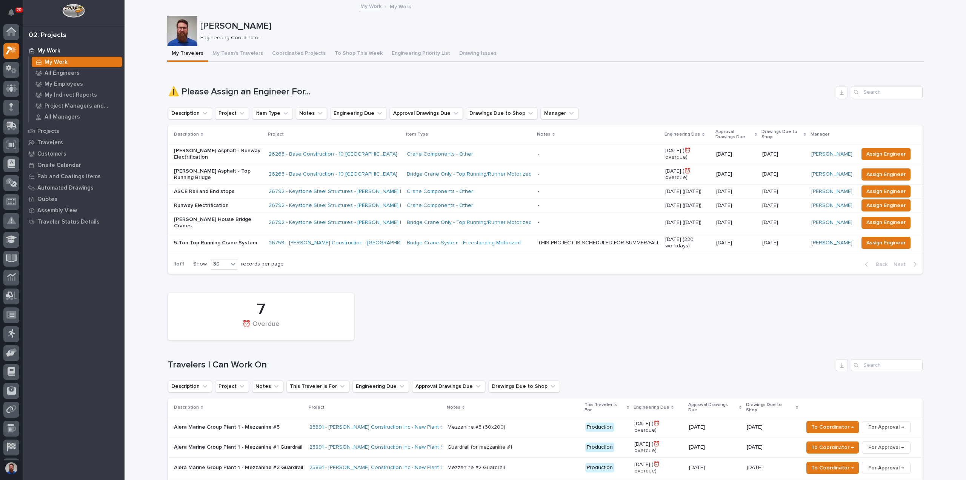  I want to click on a: Bridge Crane System - Freestanding Motorized, so click(464, 243).